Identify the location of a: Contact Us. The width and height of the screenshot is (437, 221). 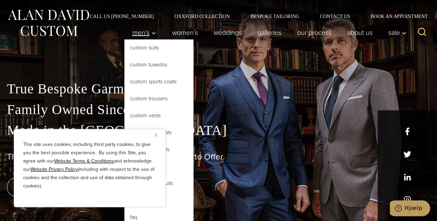
(335, 16).